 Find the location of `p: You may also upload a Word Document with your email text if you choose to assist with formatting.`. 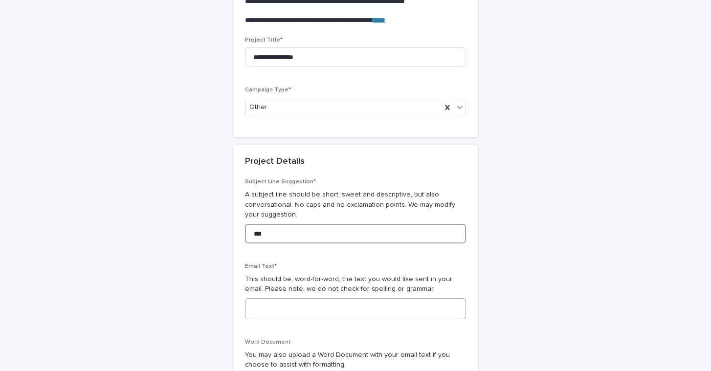

p: You may also upload a Word Document with your email text if you choose to assist with formatting. is located at coordinates (355, 360).